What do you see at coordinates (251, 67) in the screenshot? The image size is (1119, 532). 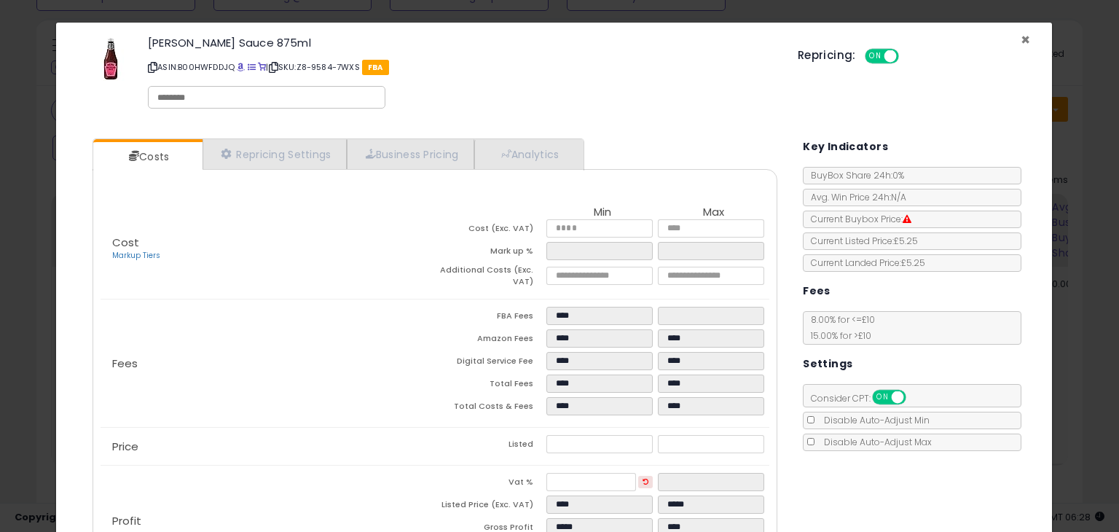 I see `a: All offer listings` at bounding box center [251, 67].